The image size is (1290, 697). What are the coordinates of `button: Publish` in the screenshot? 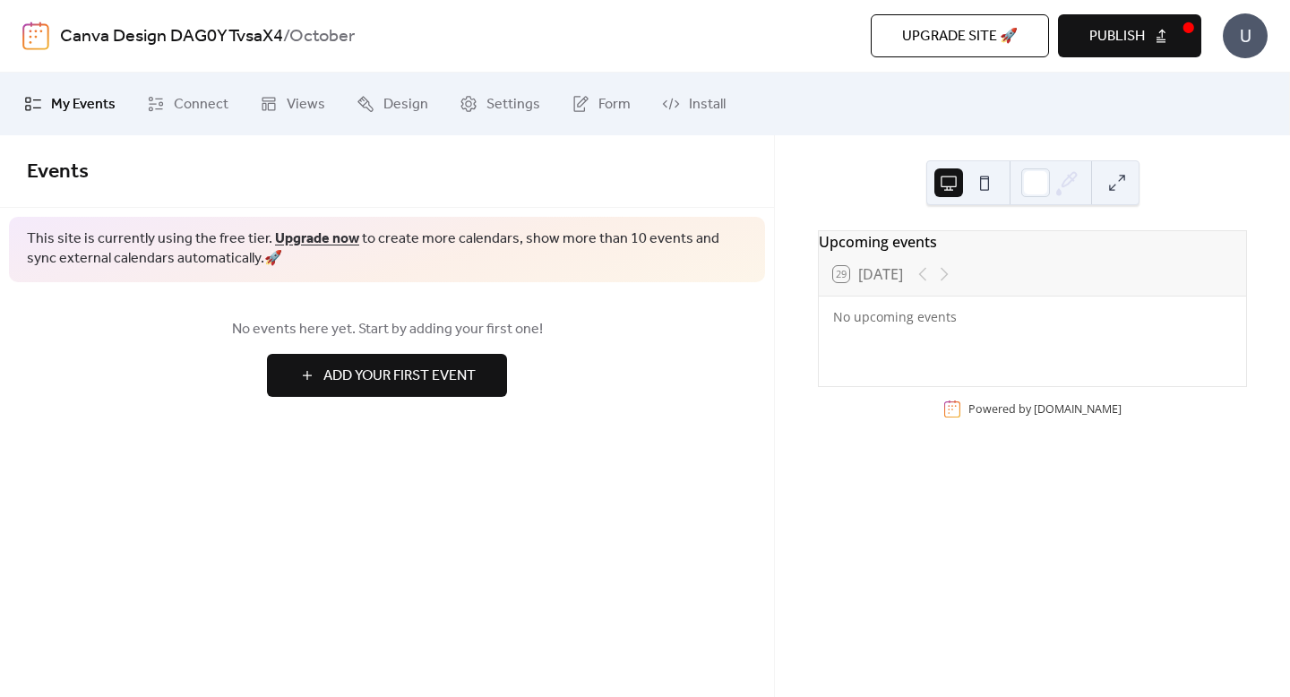 It's located at (1130, 36).